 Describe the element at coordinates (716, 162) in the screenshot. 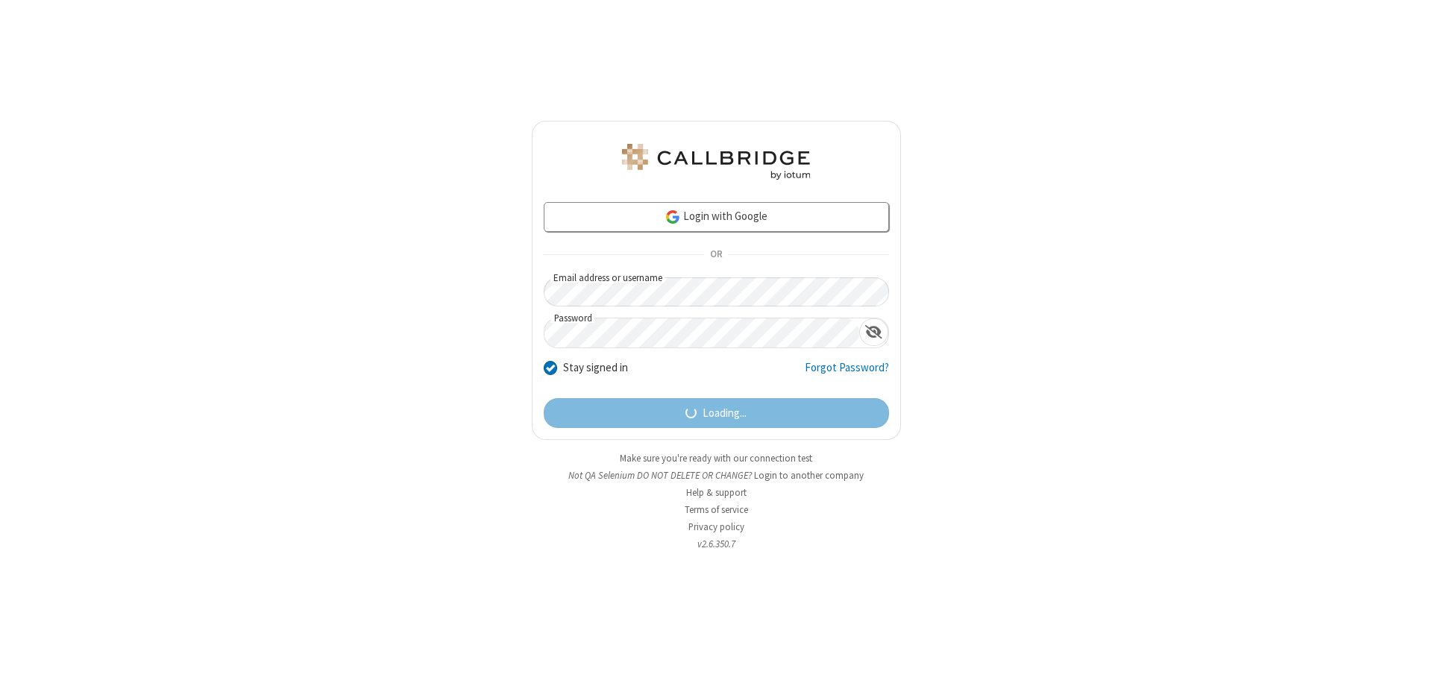

I see `img: QA Selenium DO NOT DELETE OR CHANGE` at that location.